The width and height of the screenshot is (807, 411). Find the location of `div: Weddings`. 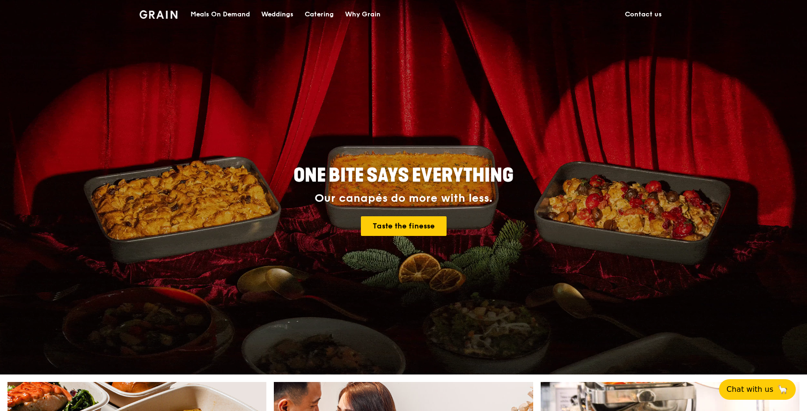

div: Weddings is located at coordinates (277, 15).